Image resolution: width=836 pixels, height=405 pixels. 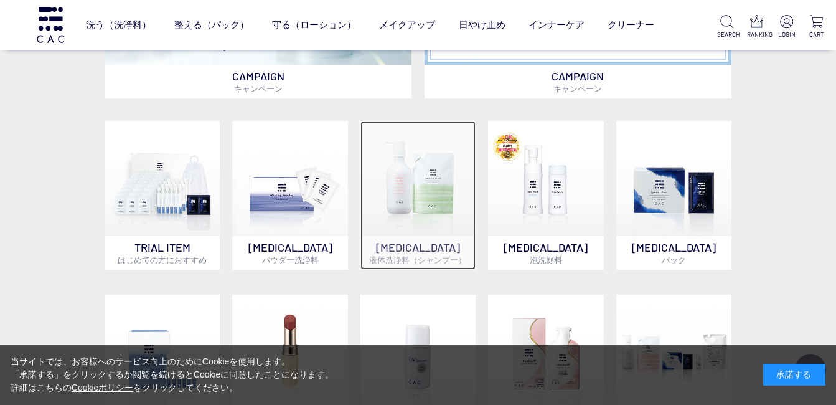 I want to click on a: LOGIN, so click(x=786, y=27).